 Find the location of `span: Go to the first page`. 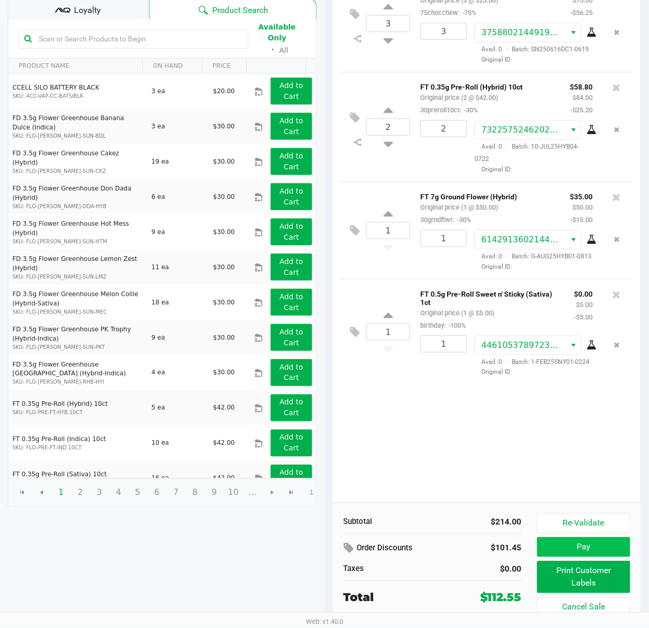

span: Go to the first page is located at coordinates (22, 493).